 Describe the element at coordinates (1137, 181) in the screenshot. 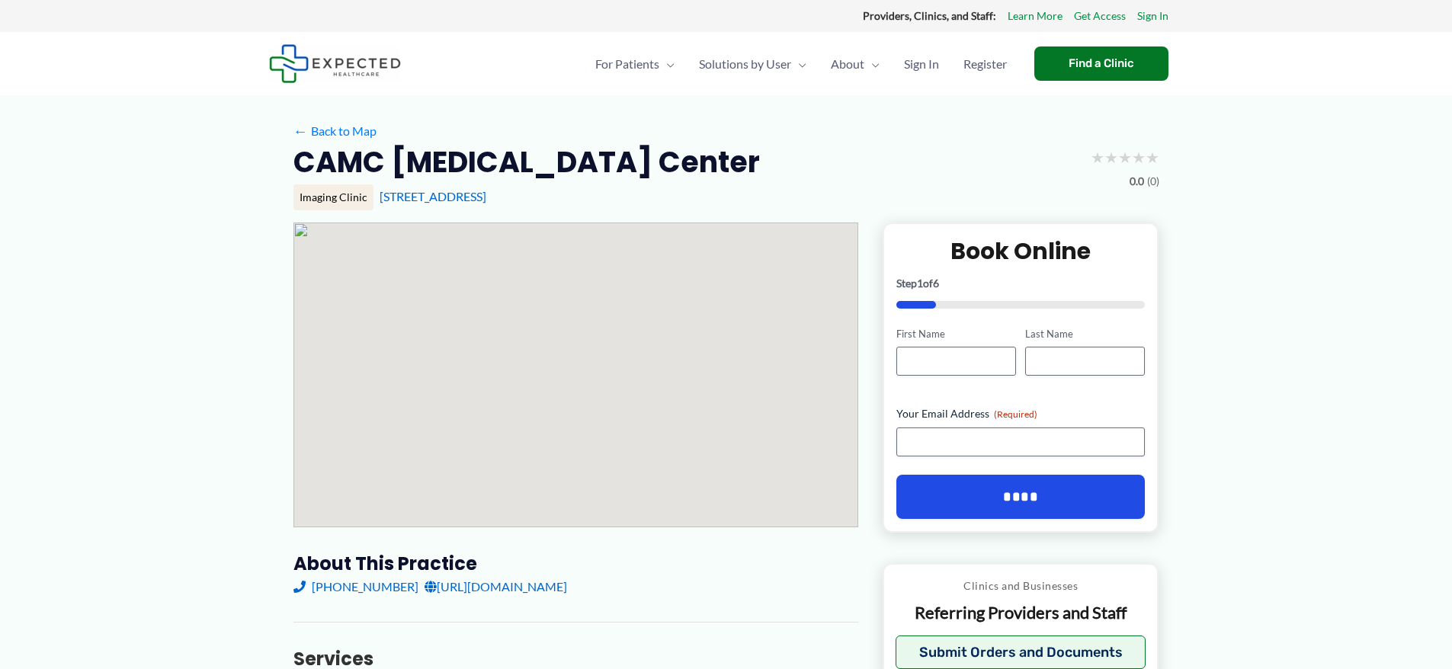

I see `span: 0.0` at that location.